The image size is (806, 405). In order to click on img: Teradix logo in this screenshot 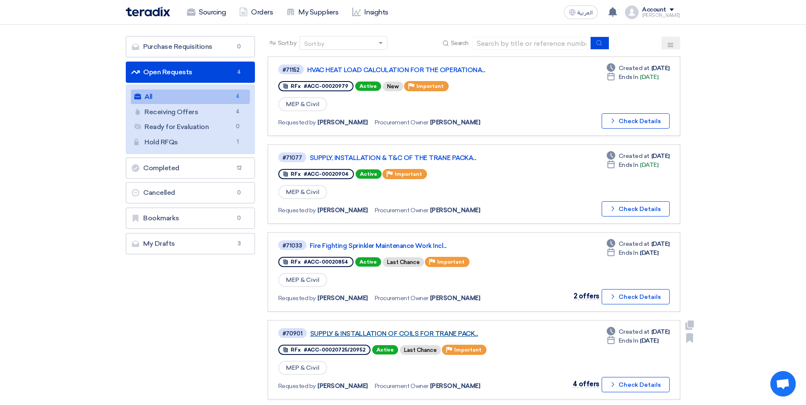, I will do `click(148, 11)`.